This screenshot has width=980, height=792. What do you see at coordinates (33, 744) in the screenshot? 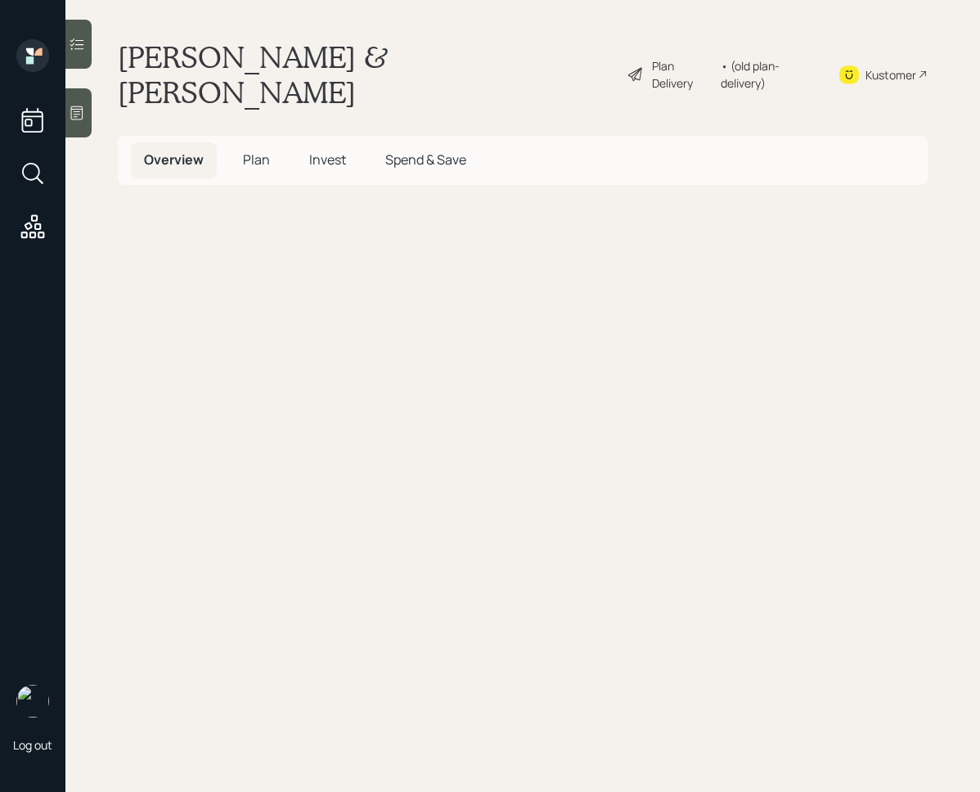
I see `div: Log out` at bounding box center [33, 744].